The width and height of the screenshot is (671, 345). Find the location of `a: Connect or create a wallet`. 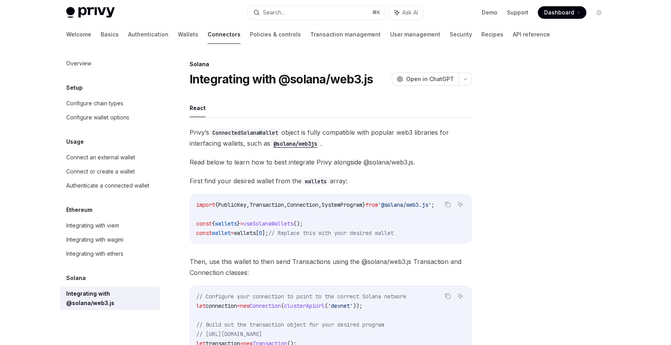

a: Connect or create a wallet is located at coordinates (110, 171).